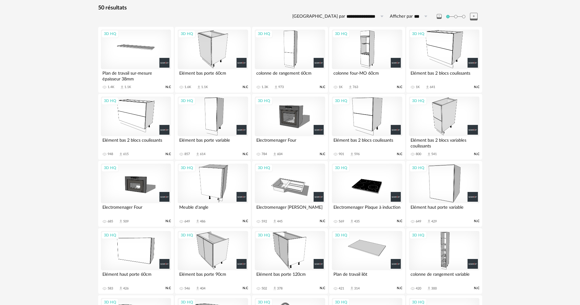 The width and height of the screenshot is (580, 305). Describe the element at coordinates (444, 209) in the screenshot. I see `div: Elément haut porte variable` at that location.